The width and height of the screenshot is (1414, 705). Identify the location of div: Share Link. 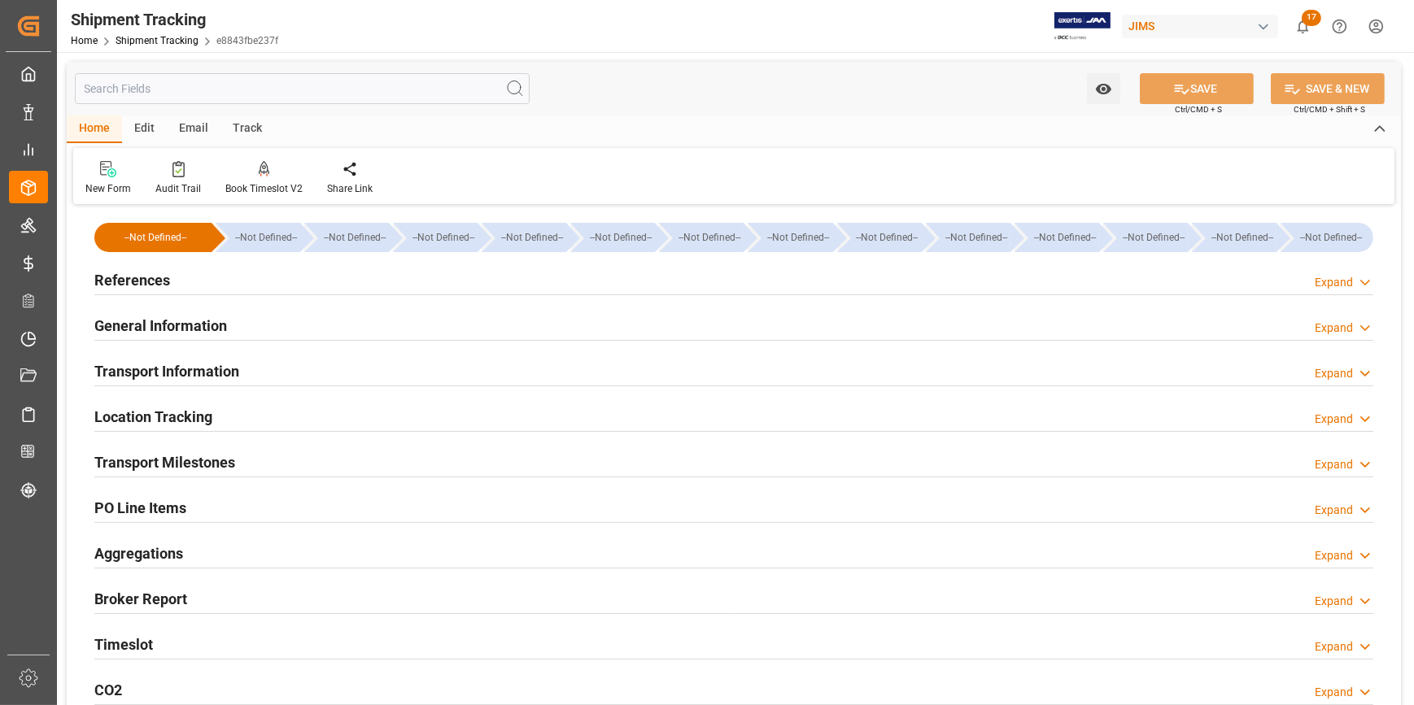
(350, 189).